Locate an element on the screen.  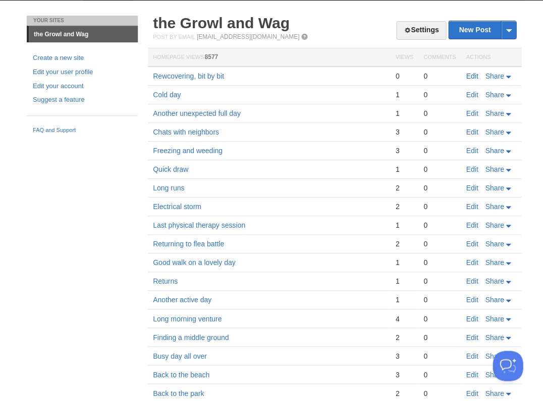
a: Last physical therapy session is located at coordinates (199, 225).